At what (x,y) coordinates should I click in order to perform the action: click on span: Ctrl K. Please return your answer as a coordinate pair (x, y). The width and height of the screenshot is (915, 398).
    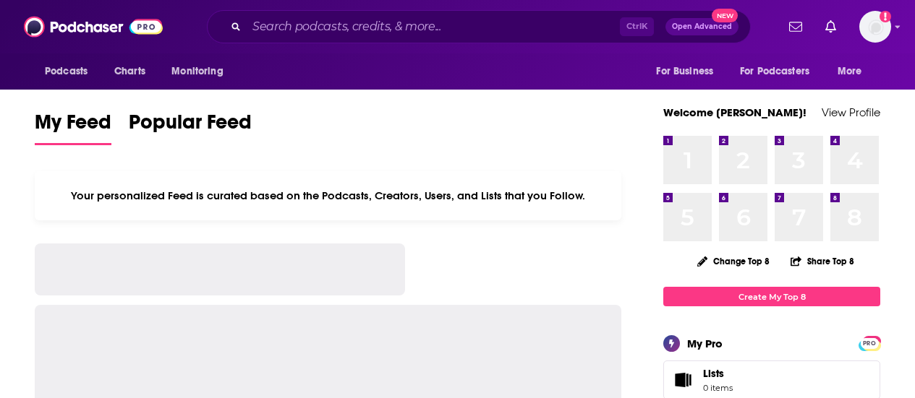
    Looking at the image, I should click on (636, 27).